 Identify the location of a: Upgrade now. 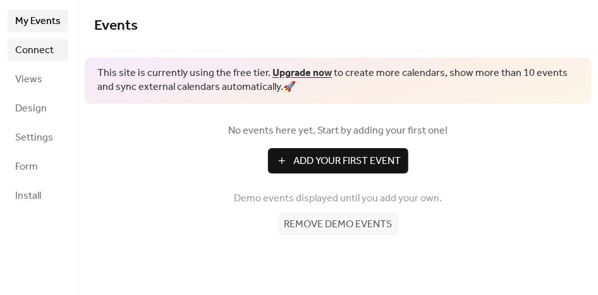
(302, 73).